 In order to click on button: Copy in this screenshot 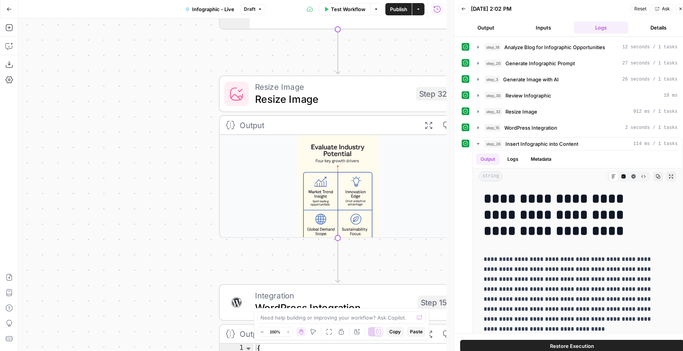, I will do `click(395, 332)`.